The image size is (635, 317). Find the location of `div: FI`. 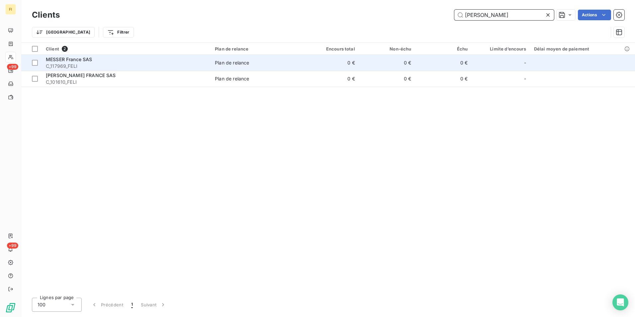

div: FI is located at coordinates (11, 9).